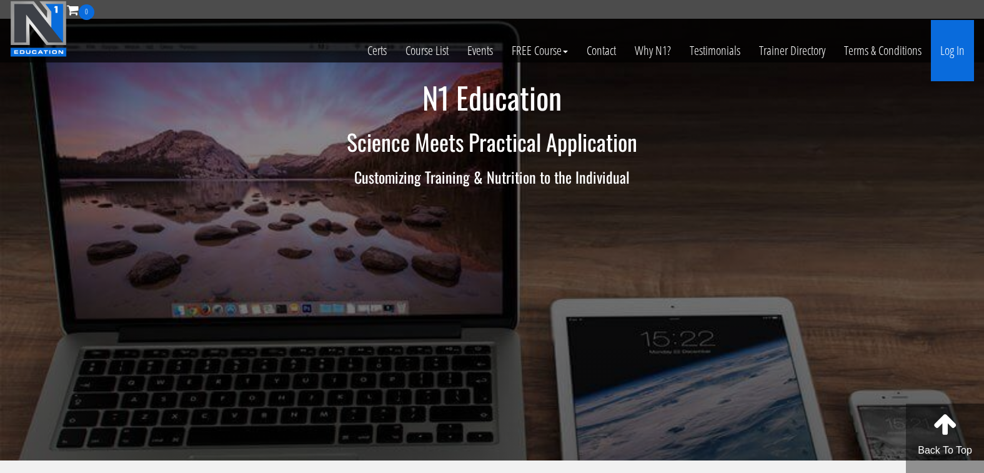  Describe the element at coordinates (653, 51) in the screenshot. I see `a: Why N1?` at that location.